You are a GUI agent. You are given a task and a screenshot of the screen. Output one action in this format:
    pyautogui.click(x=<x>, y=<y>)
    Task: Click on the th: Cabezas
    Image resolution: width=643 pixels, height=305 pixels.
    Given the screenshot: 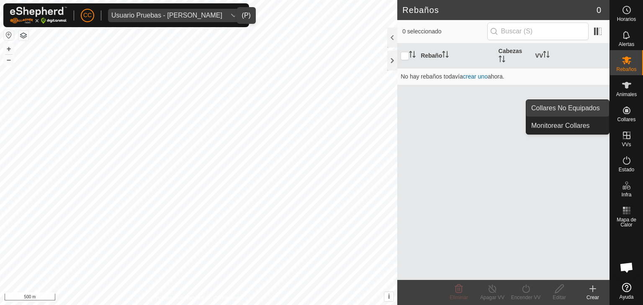 What is the action you would take?
    pyautogui.click(x=513, y=56)
    